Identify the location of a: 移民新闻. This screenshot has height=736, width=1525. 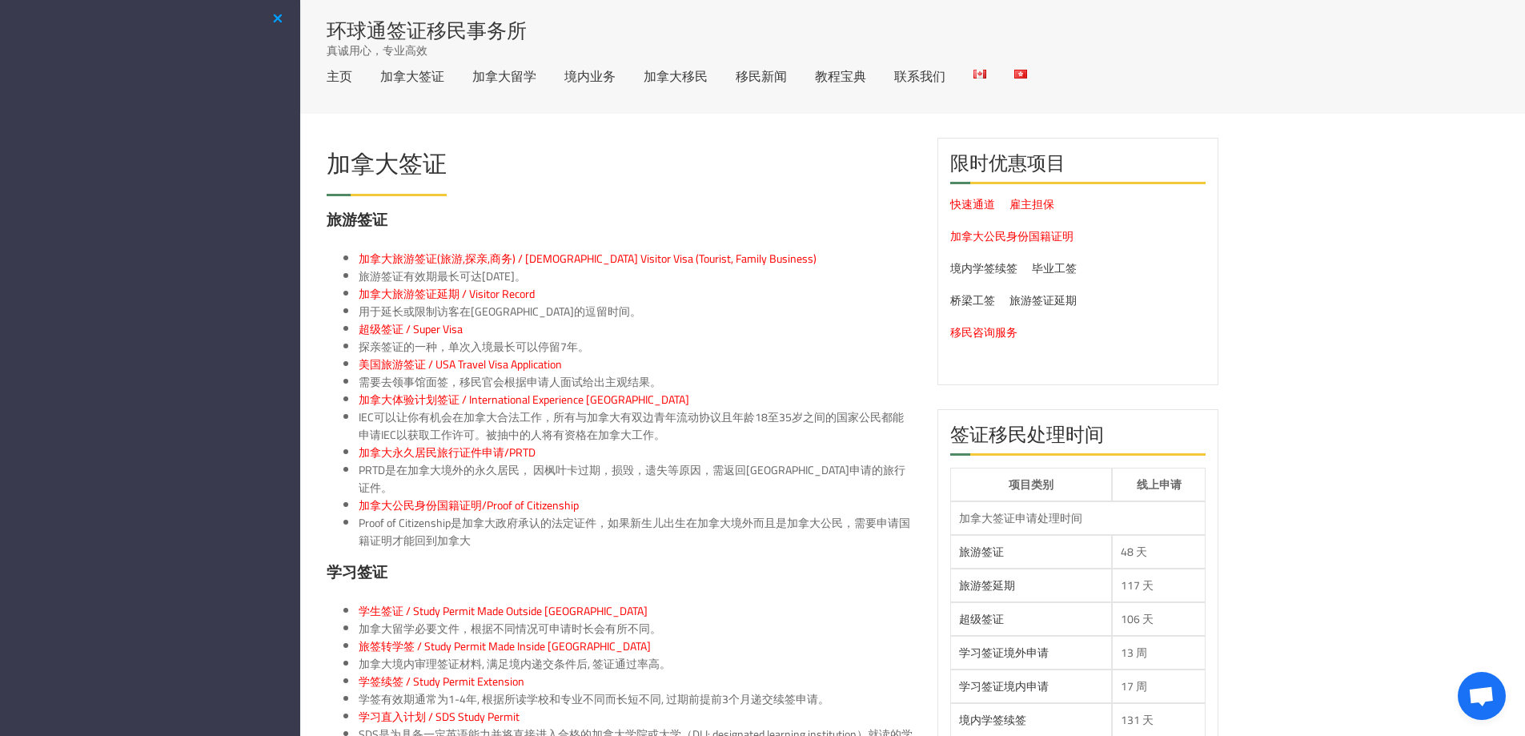
(761, 76).